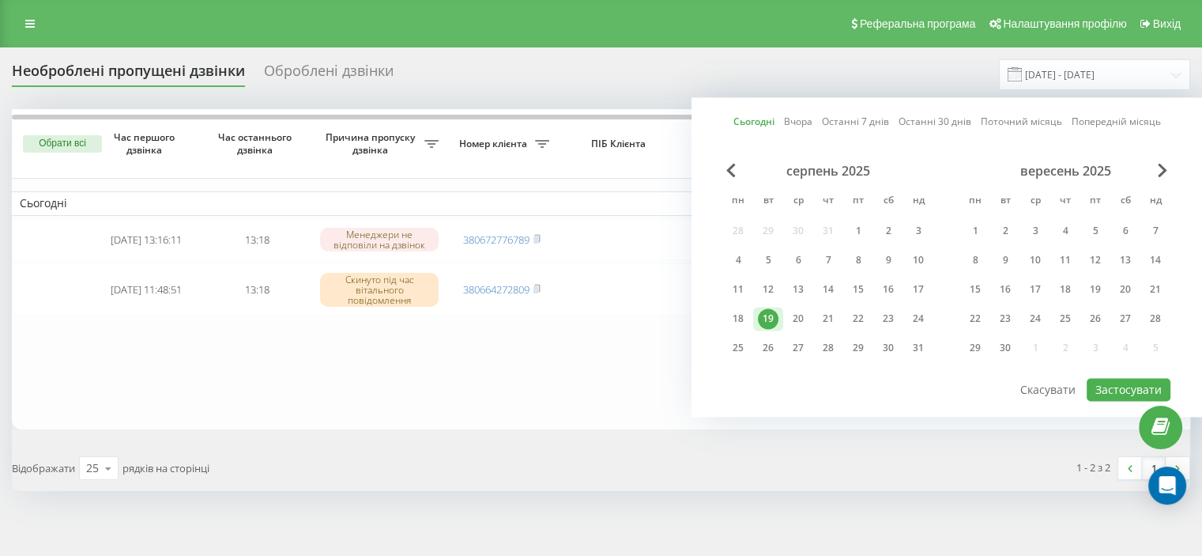 The height and width of the screenshot is (556, 1202). What do you see at coordinates (1005, 289) in the screenshot?
I see `div: вт 16 вер 2025 р.` at bounding box center [1005, 289].